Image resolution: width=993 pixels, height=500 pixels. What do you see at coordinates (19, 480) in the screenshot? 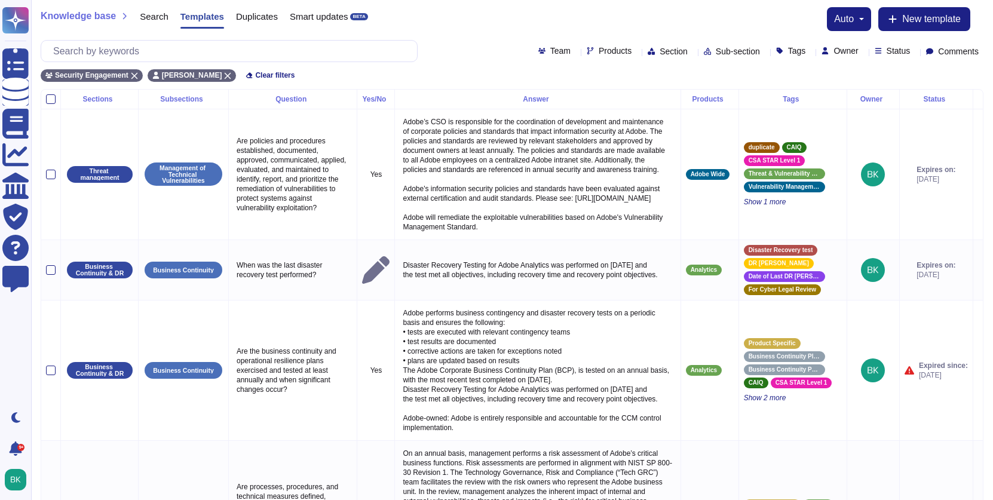
I see `button: user` at bounding box center [19, 480].